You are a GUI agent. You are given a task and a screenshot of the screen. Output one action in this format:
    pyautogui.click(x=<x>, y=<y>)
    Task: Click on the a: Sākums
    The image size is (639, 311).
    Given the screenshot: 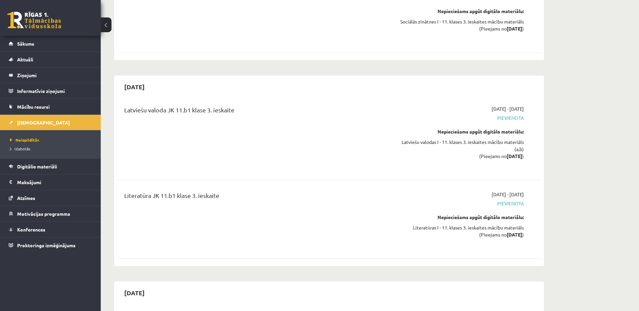 What is the action you would take?
    pyautogui.click(x=50, y=44)
    